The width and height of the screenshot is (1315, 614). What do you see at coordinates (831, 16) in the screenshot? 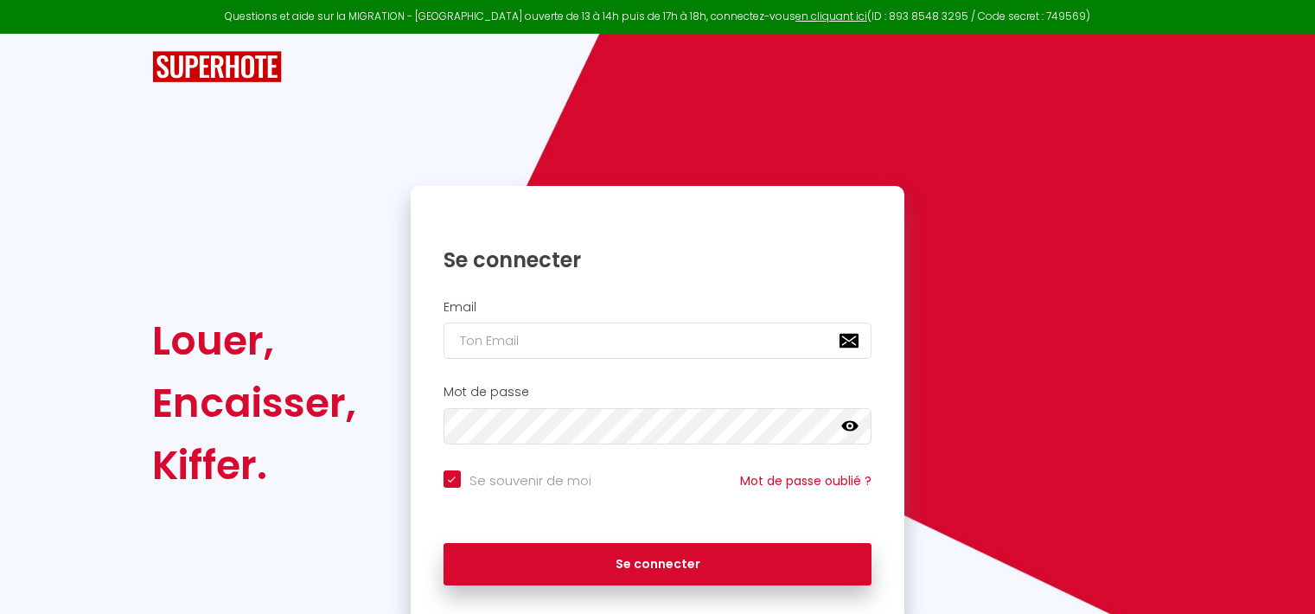
I see `a: en cliquant ici` at bounding box center [831, 16].